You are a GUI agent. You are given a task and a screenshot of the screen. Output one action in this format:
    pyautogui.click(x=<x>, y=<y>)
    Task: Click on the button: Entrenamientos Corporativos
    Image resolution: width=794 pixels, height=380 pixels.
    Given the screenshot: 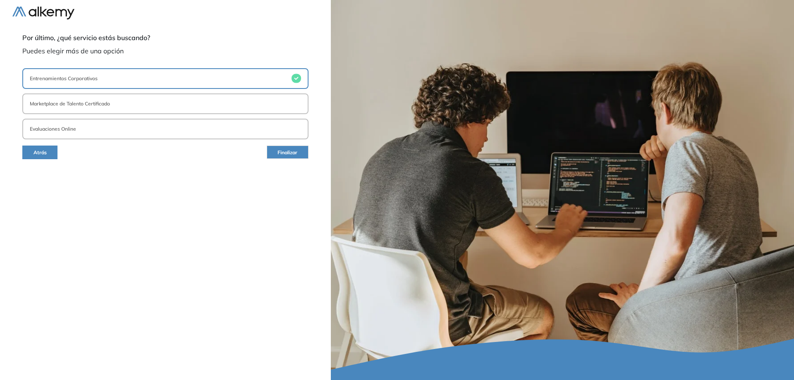 What is the action you would take?
    pyautogui.click(x=165, y=79)
    